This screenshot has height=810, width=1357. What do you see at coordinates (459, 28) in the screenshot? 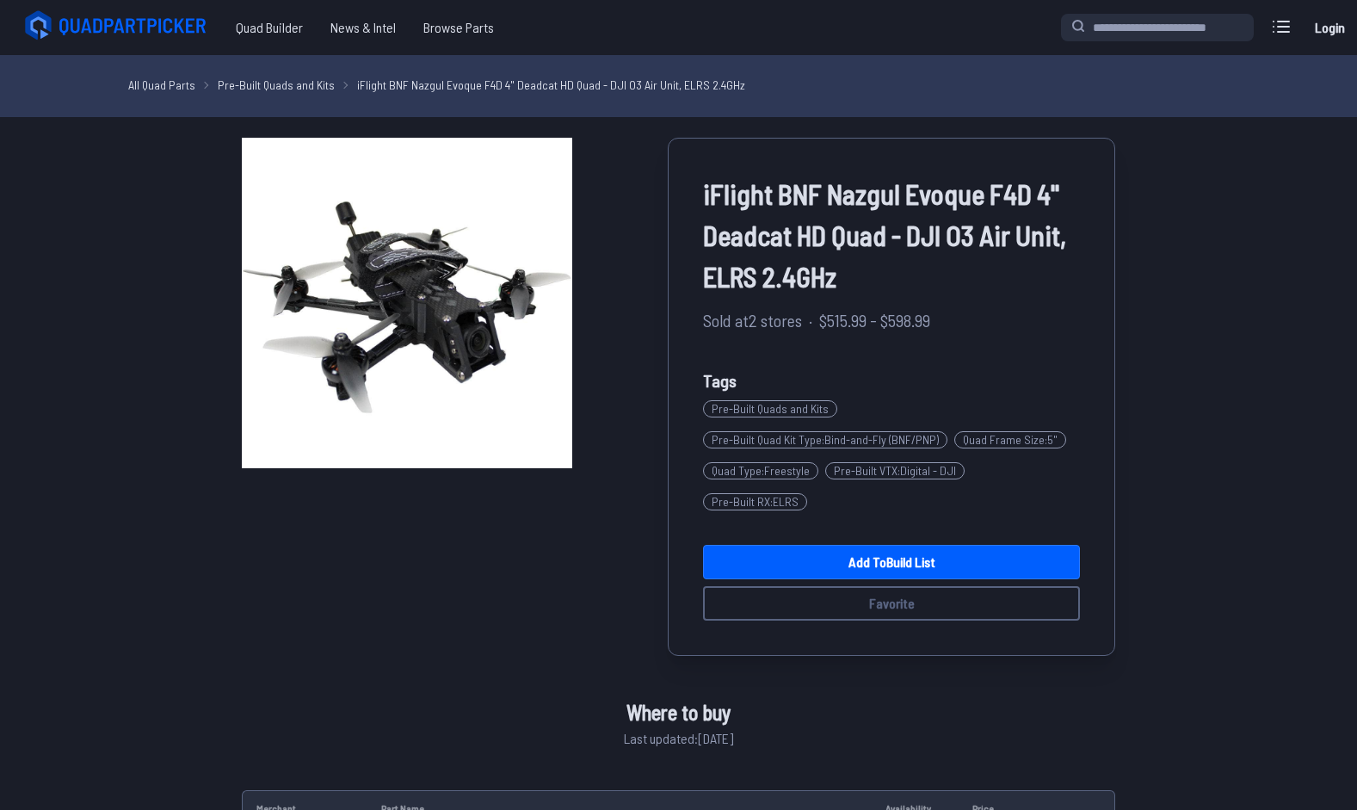
I see `a: Browse Parts` at bounding box center [459, 28].